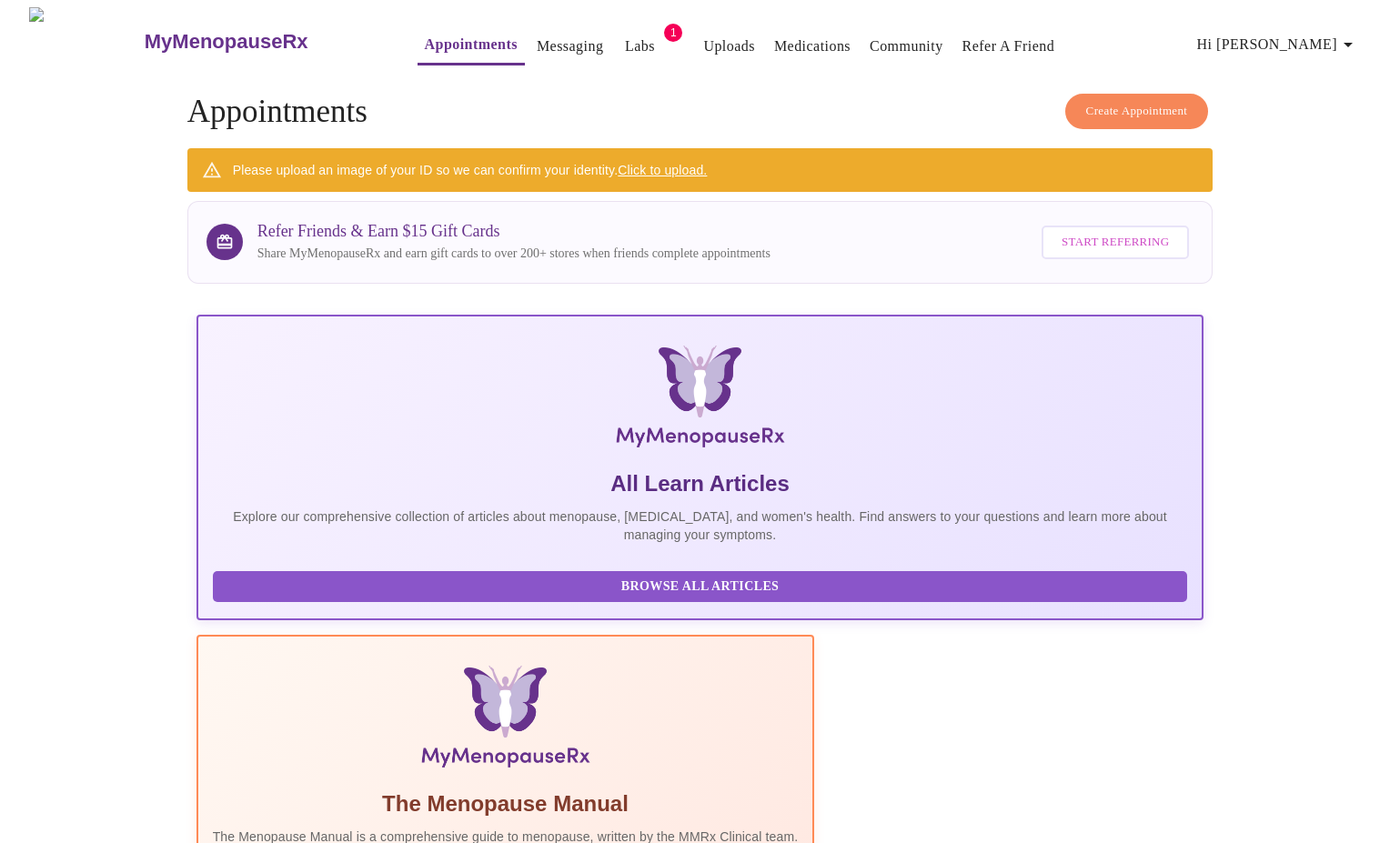 This screenshot has width=1400, height=843. I want to click on button: Labs, so click(639, 47).